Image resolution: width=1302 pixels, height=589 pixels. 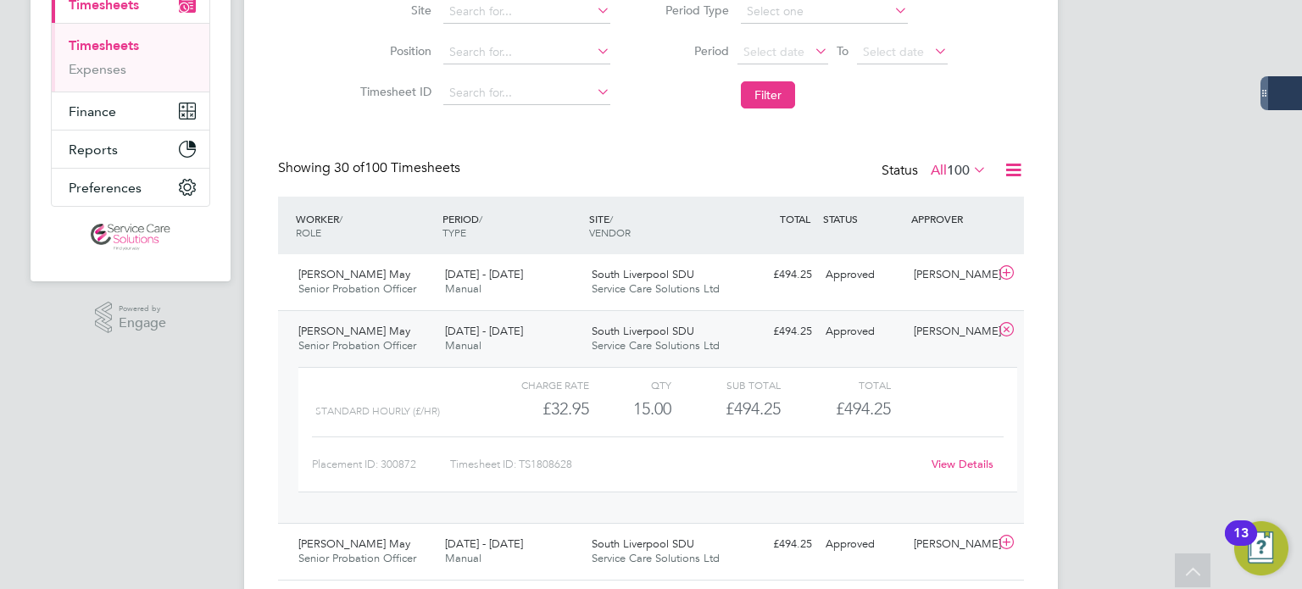 I want to click on span: ROLE, so click(x=309, y=232).